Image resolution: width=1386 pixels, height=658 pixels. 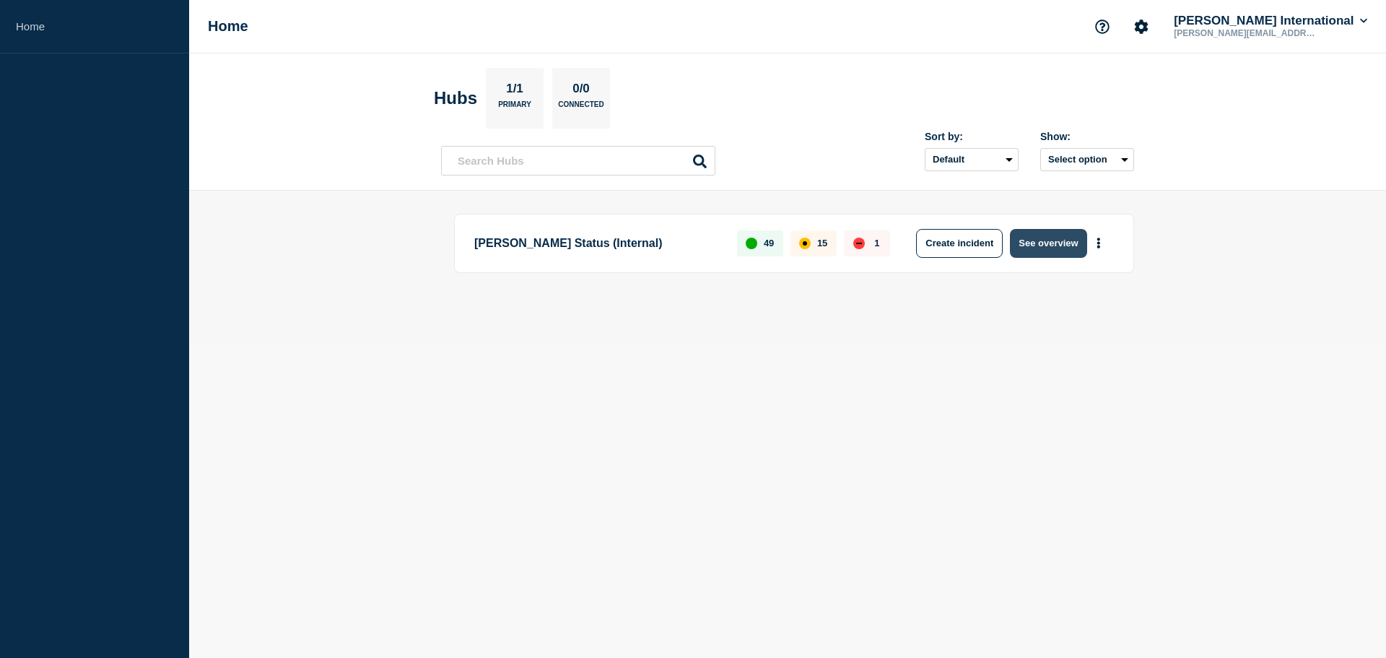 What do you see at coordinates (578, 160) in the screenshot?
I see `input: Search Hubs` at bounding box center [578, 160].